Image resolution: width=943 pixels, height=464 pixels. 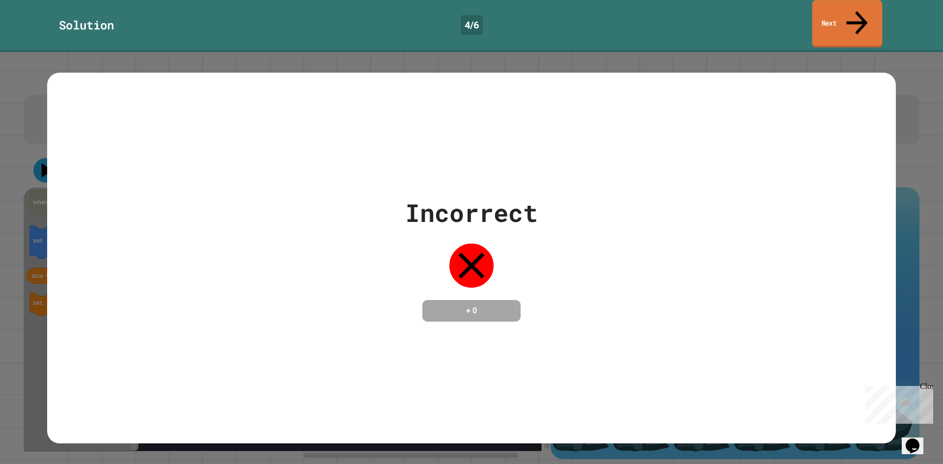 What do you see at coordinates (36, 33) in the screenshot?
I see `div: Chat with us now!Close` at bounding box center [36, 33].